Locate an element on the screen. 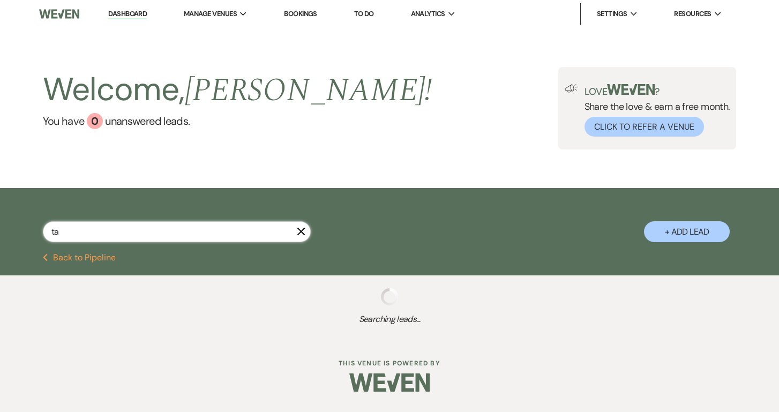 This screenshot has height=412, width=779. a: To Do is located at coordinates (364, 13).